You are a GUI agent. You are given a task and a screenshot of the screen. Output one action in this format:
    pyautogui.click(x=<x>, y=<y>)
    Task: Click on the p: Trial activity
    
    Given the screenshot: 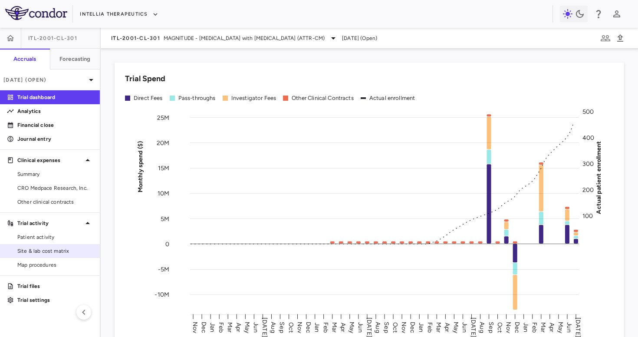 What is the action you would take?
    pyautogui.click(x=50, y=223)
    